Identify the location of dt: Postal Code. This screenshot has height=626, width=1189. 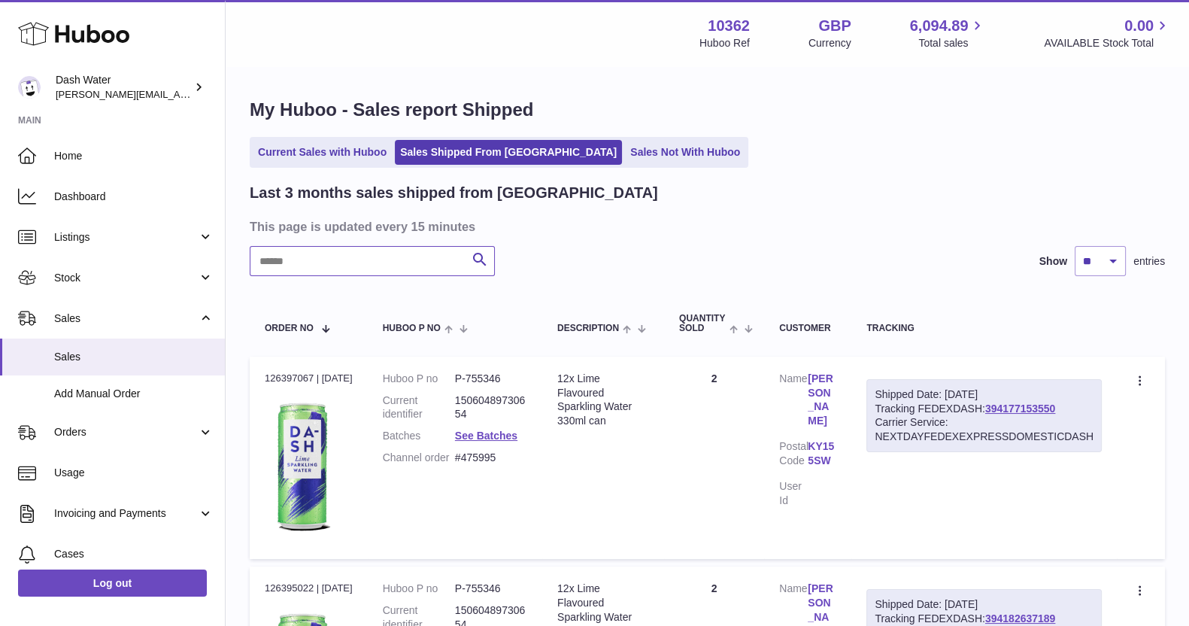
(793, 455).